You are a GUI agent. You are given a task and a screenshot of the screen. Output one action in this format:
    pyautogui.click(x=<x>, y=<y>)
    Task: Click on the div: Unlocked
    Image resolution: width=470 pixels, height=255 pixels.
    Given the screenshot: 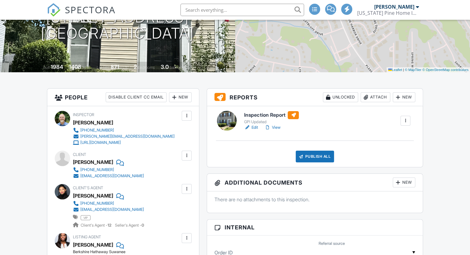 What is the action you would take?
    pyautogui.click(x=340, y=97)
    